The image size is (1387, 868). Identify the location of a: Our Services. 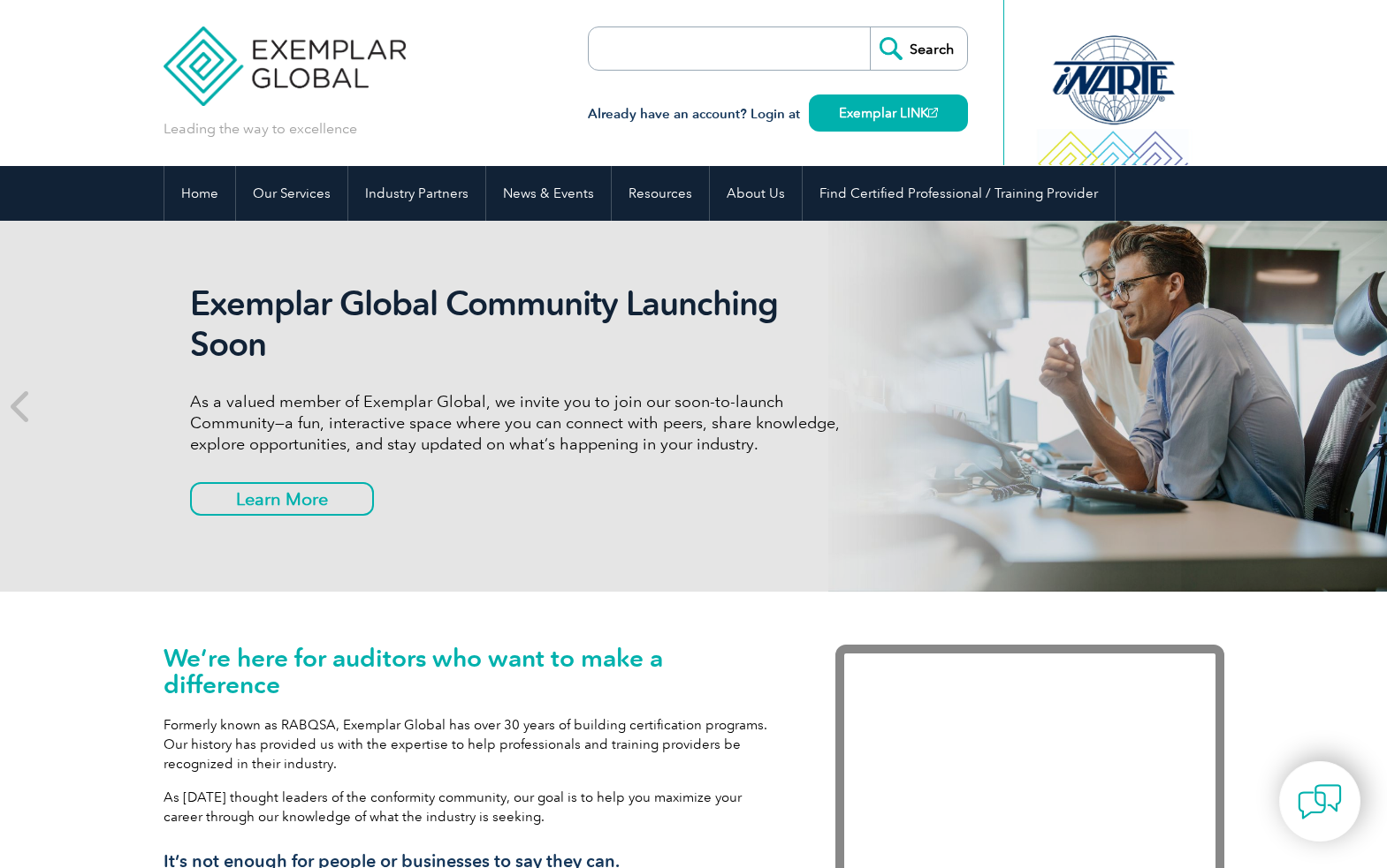
(292, 193).